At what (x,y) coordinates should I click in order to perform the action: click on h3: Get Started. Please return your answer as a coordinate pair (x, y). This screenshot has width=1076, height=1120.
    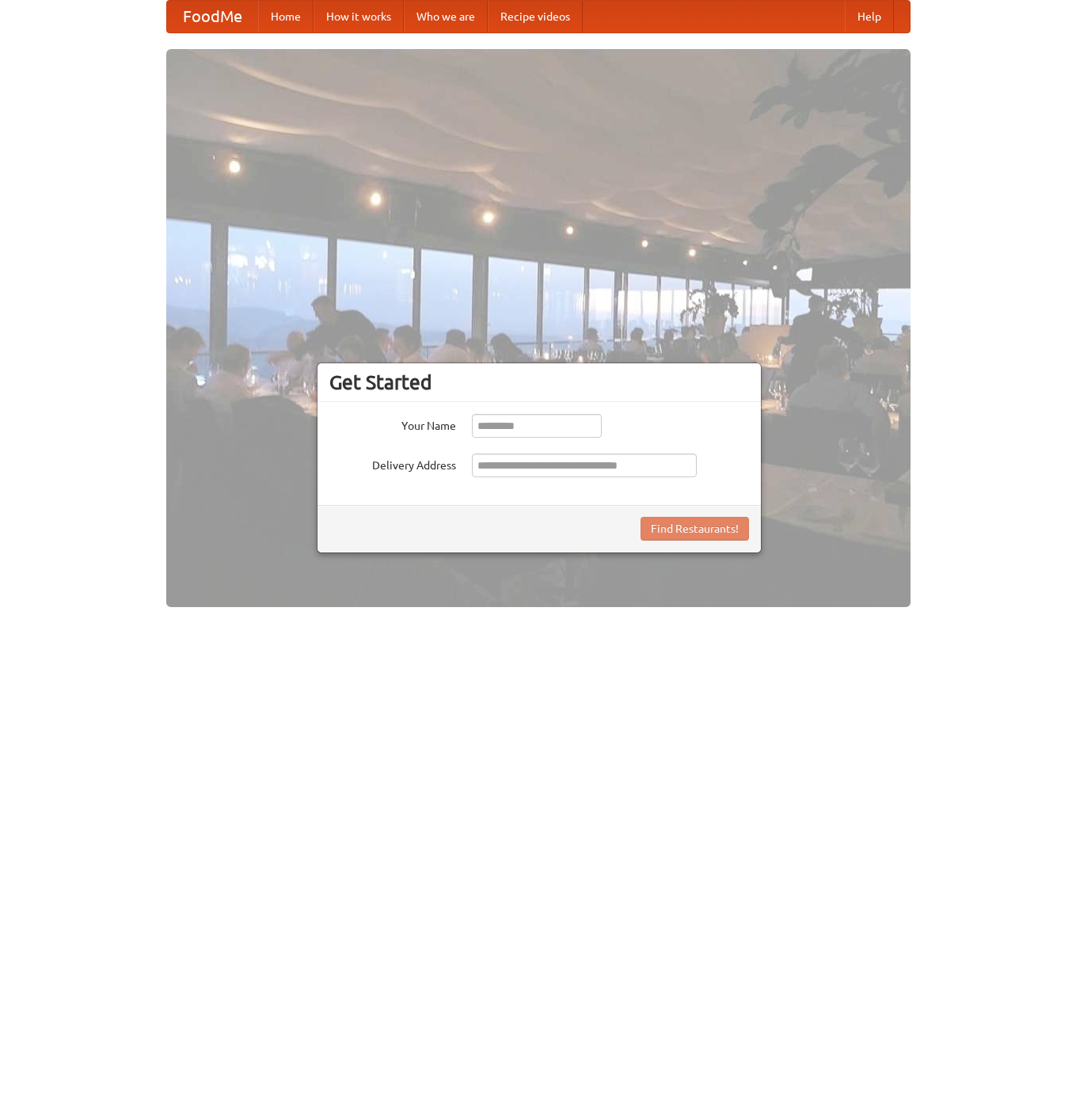
    Looking at the image, I should click on (540, 383).